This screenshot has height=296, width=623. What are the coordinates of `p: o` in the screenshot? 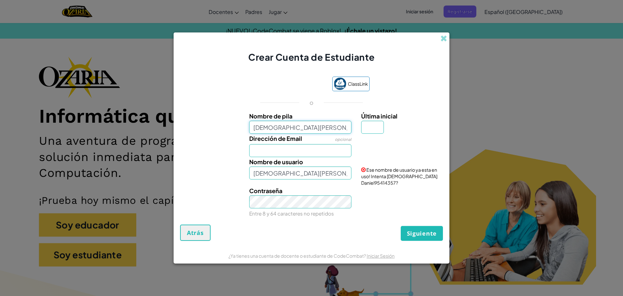 It's located at (311, 102).